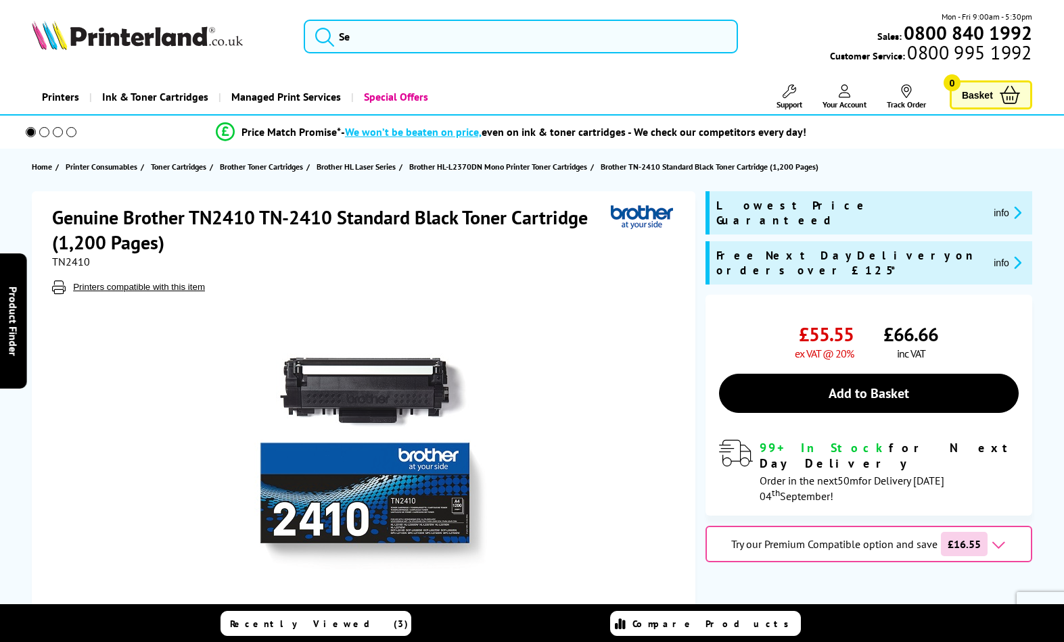  Describe the element at coordinates (911, 354) in the screenshot. I see `span: inc VAT` at that location.